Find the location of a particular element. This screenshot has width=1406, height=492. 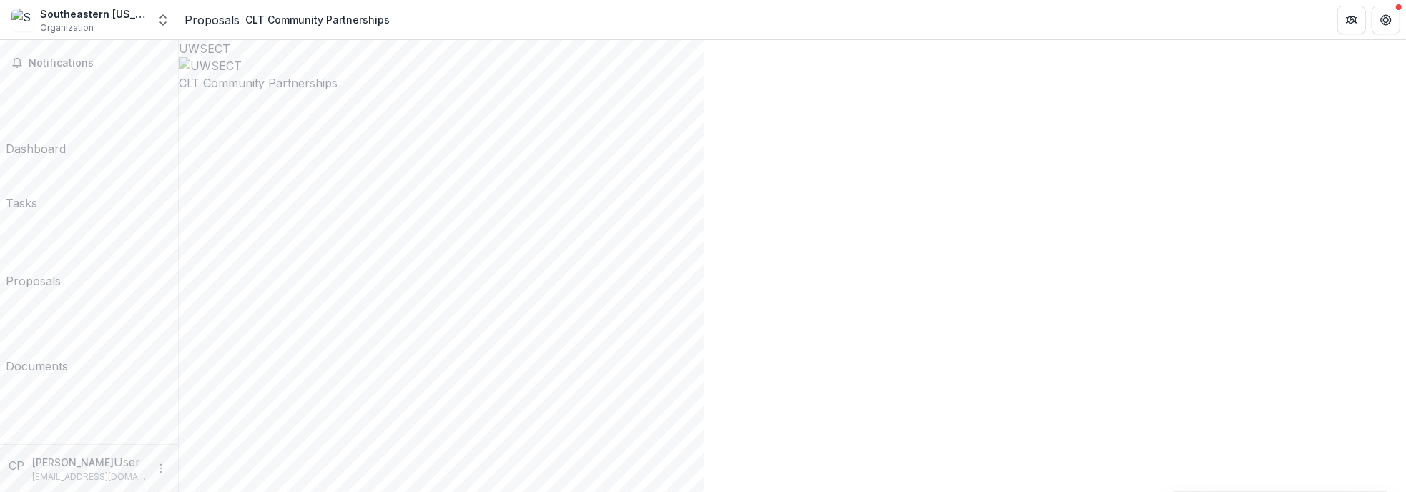

a: Dashboard is located at coordinates (36, 119).